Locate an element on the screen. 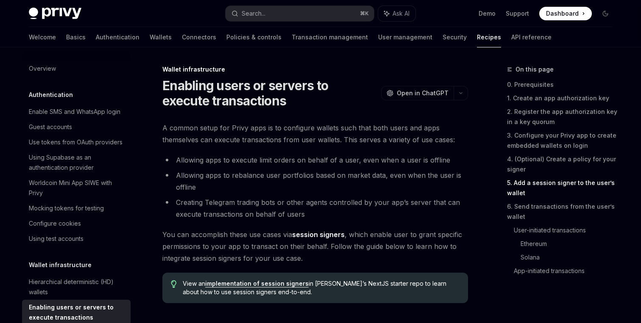 The height and width of the screenshot is (323, 641). a: Policies & controls is located at coordinates (254, 37).